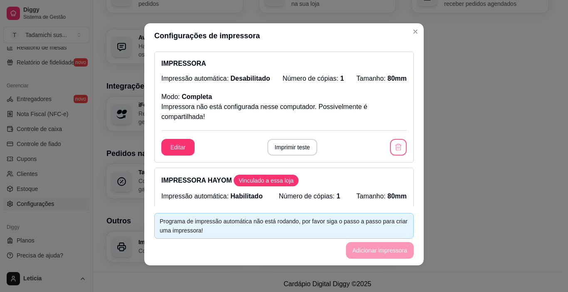 This screenshot has width=568, height=292. What do you see at coordinates (266, 180) in the screenshot?
I see `span: Vinculado a essa loja` at bounding box center [266, 180].